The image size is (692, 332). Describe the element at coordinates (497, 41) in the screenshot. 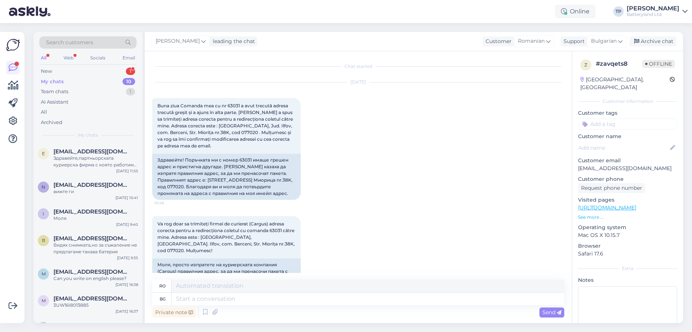

I see `div: Customer` at that location.